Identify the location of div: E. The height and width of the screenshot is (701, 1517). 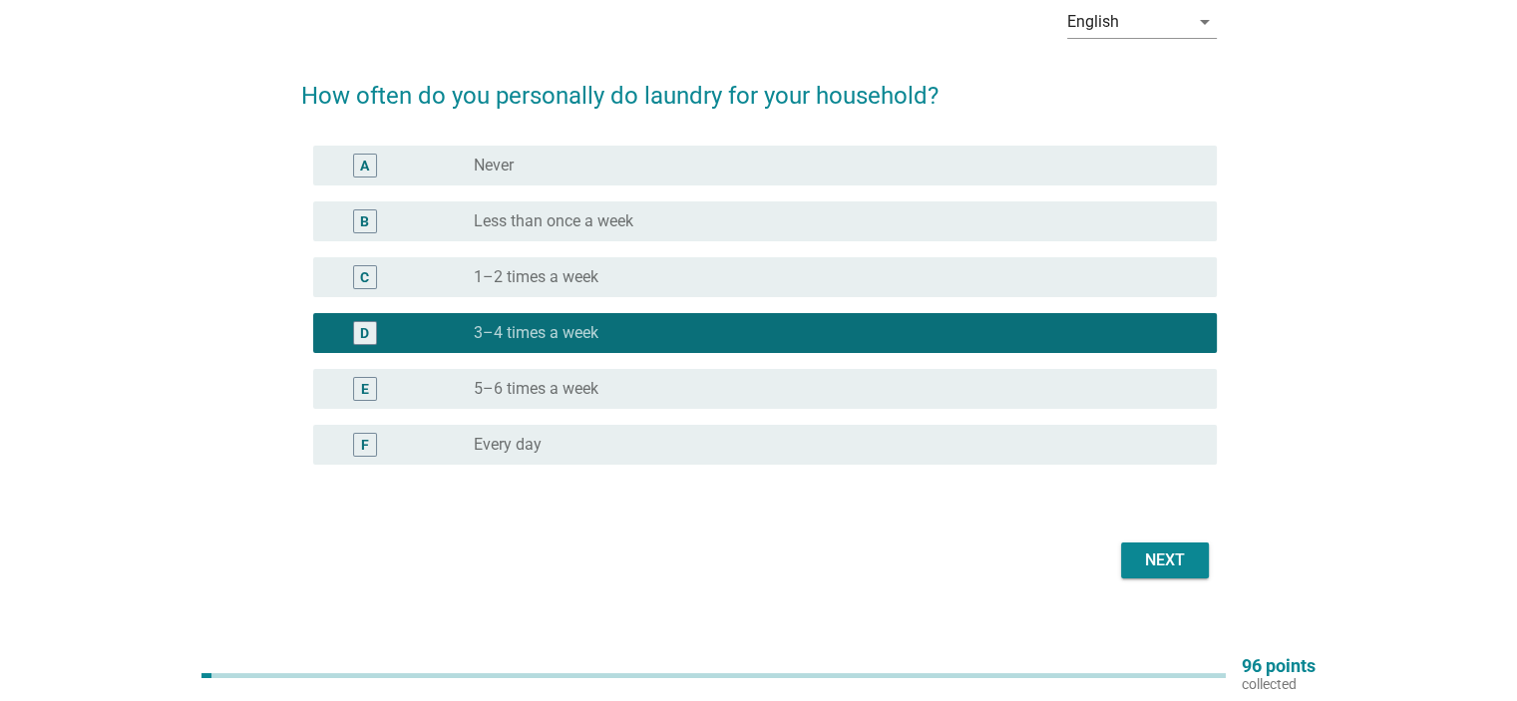
(365, 389).